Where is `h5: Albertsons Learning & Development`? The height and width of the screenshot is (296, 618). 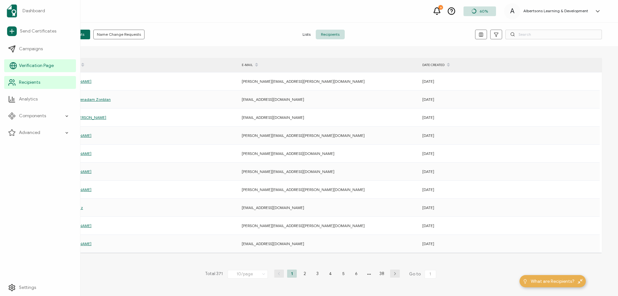
h5: Albertsons Learning & Development is located at coordinates (556, 11).